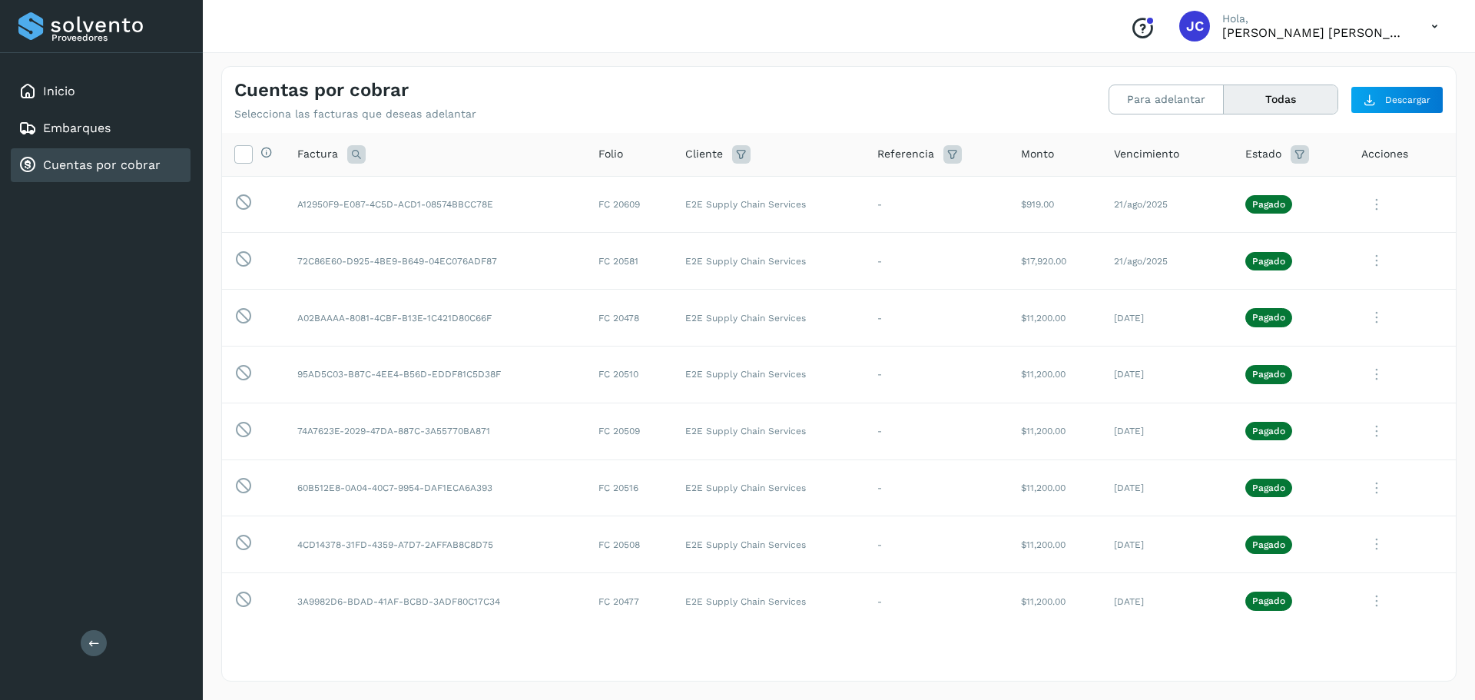  I want to click on h4: Cuentas por cobrar, so click(321, 90).